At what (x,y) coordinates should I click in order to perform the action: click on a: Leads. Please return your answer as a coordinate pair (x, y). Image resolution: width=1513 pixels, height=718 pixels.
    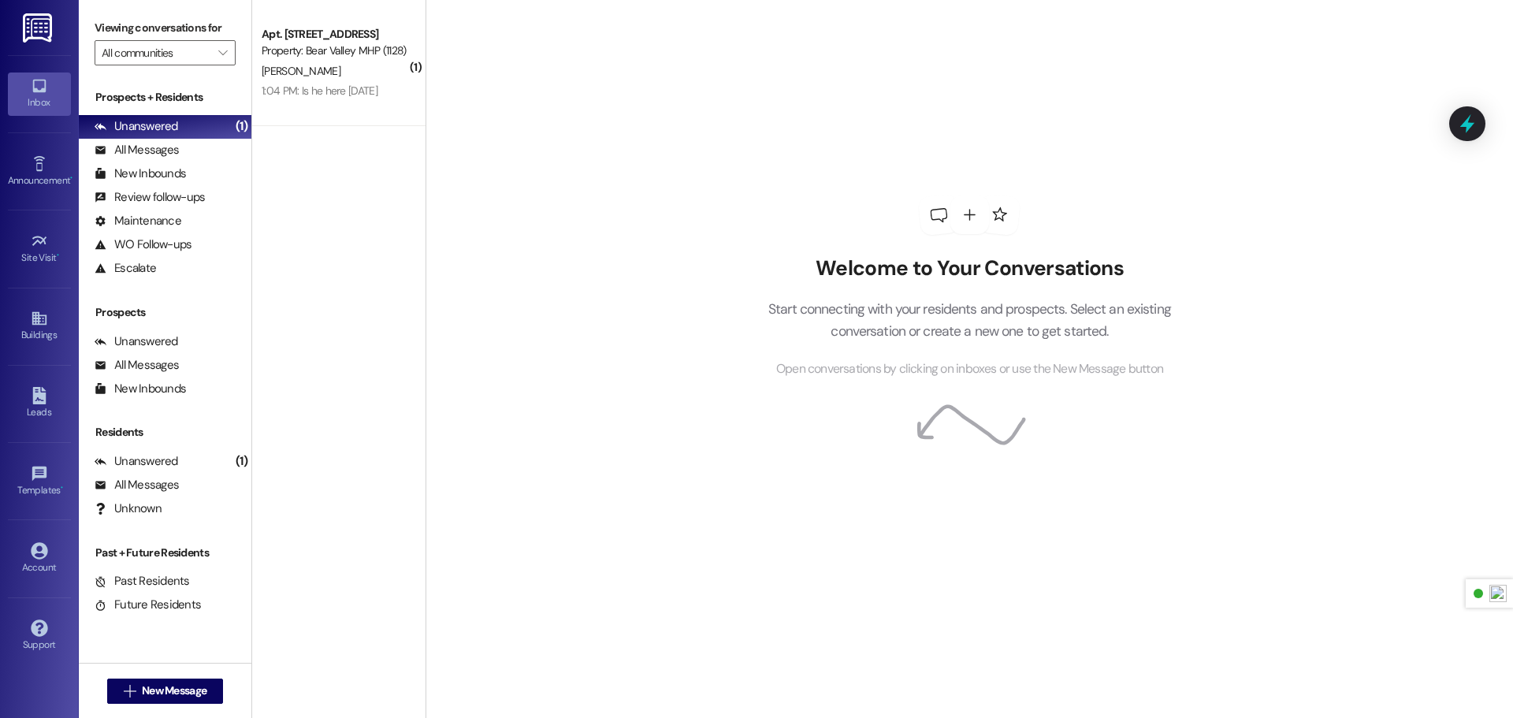
    Looking at the image, I should click on (39, 404).